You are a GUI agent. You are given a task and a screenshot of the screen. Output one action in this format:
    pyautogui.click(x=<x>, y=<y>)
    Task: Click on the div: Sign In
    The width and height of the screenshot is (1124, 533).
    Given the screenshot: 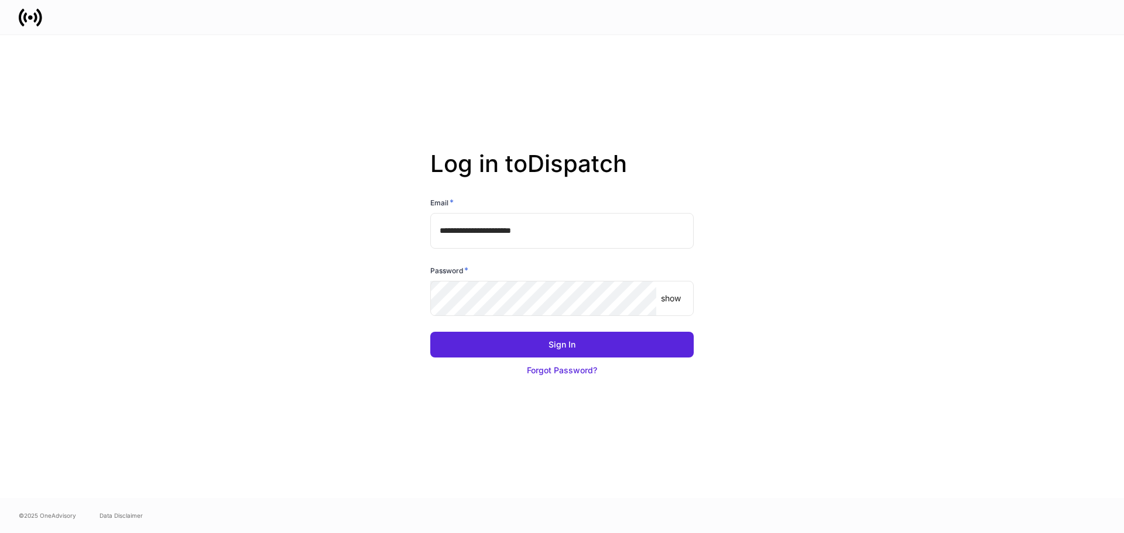 What is the action you would take?
    pyautogui.click(x=562, y=345)
    